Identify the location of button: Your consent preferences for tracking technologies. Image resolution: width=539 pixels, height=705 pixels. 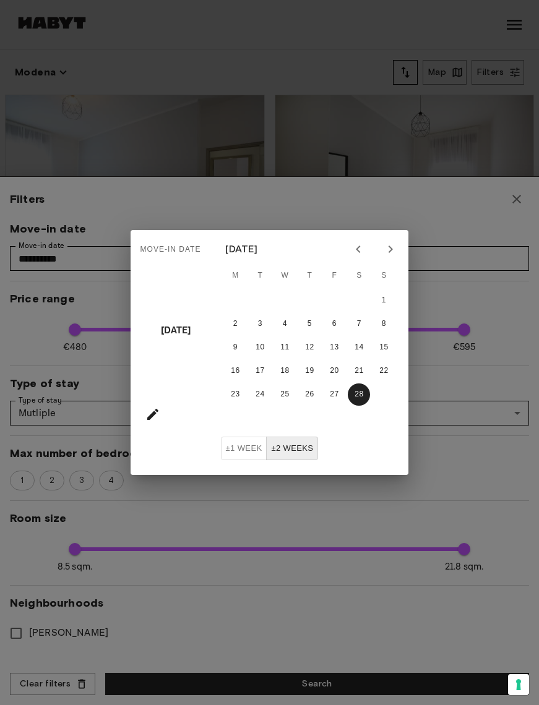
(518, 685).